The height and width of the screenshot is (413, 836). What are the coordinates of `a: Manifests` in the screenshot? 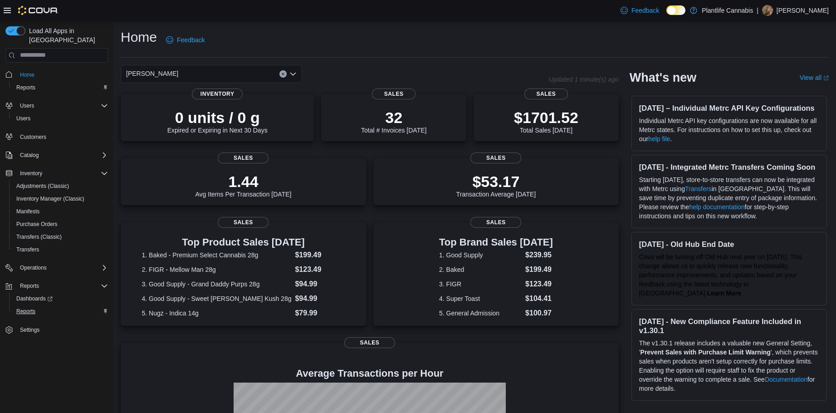 It's located at (28, 211).